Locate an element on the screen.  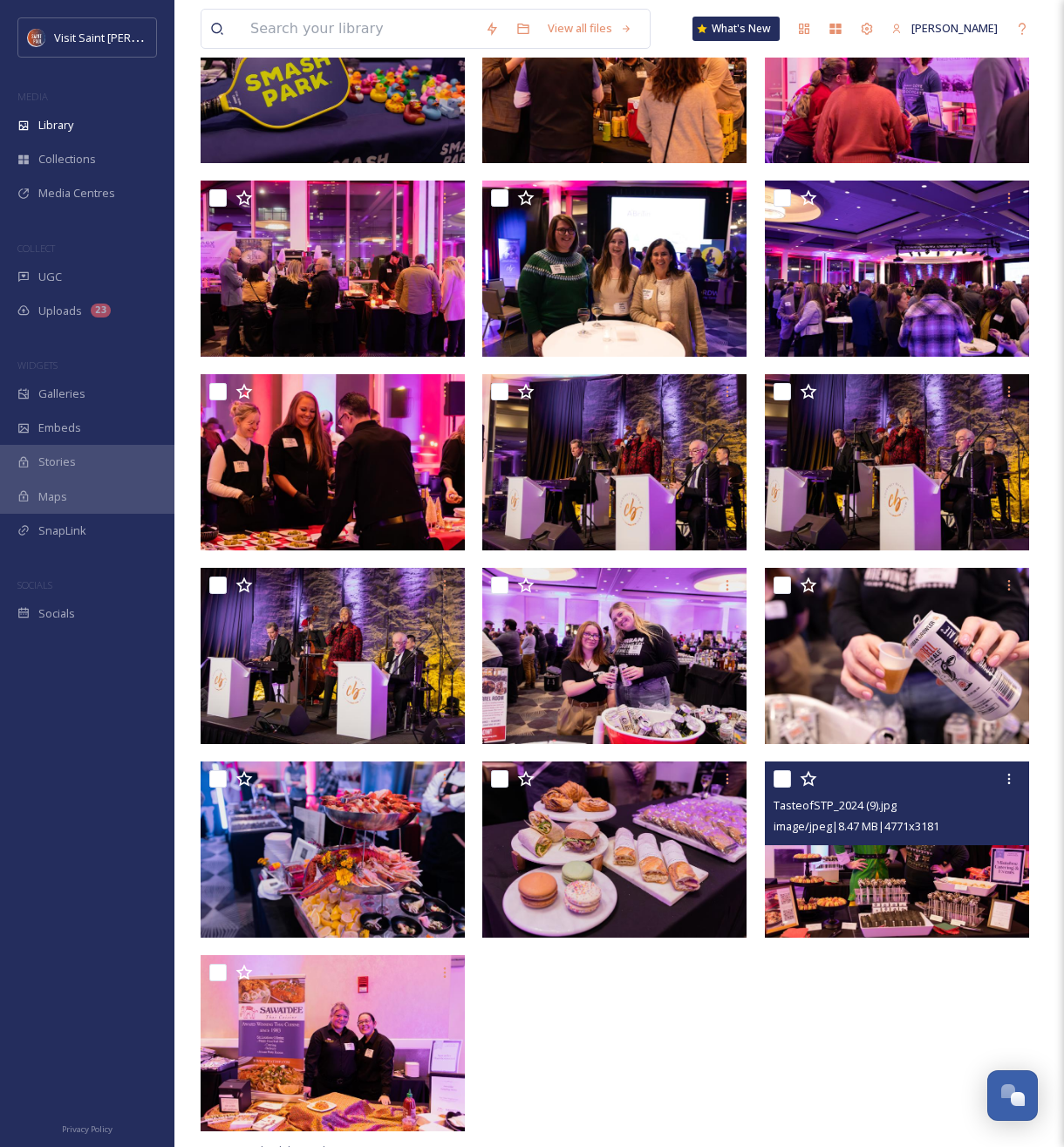
a: Privacy Policy is located at coordinates (87, 1128).